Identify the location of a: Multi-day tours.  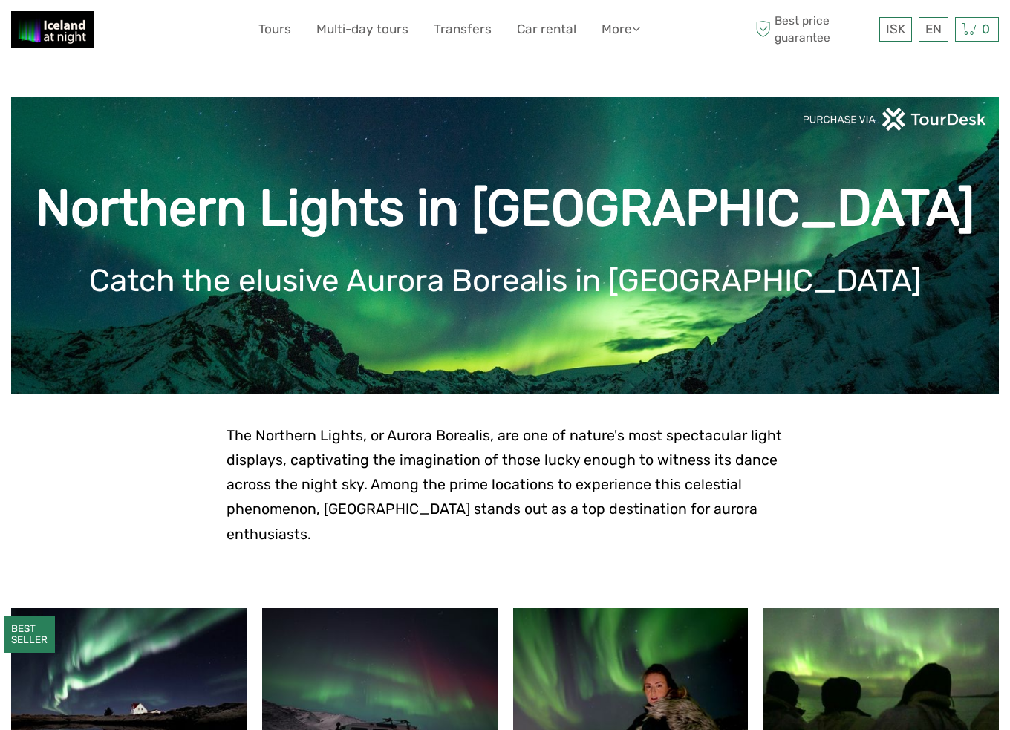
(362, 29).